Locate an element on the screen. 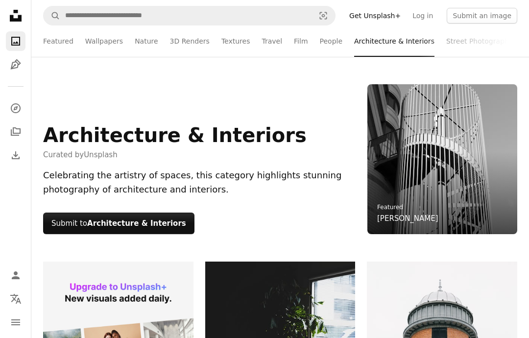  a: Home — Unsplash is located at coordinates (16, 17).